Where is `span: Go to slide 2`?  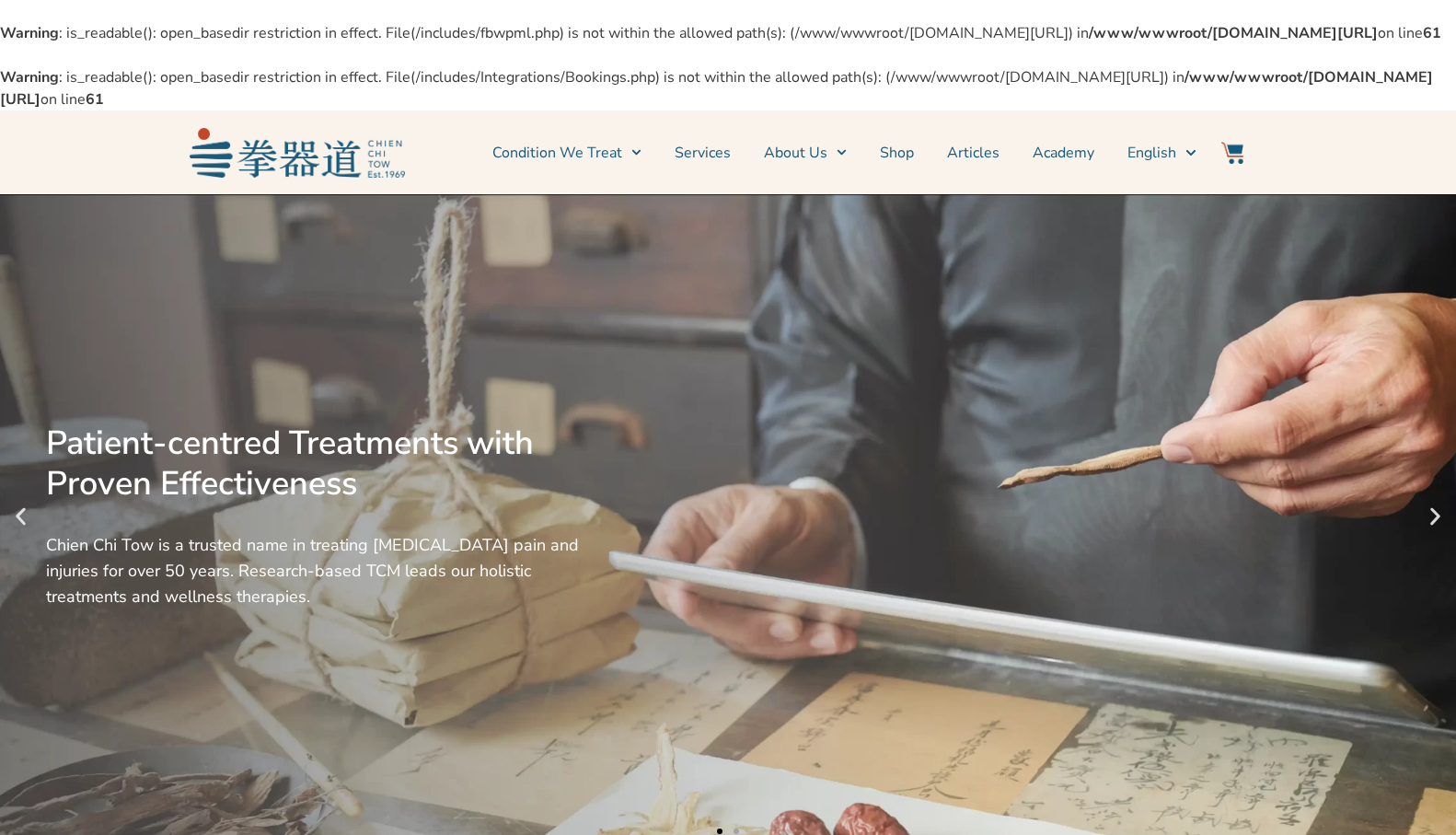
span: Go to slide 2 is located at coordinates (736, 832).